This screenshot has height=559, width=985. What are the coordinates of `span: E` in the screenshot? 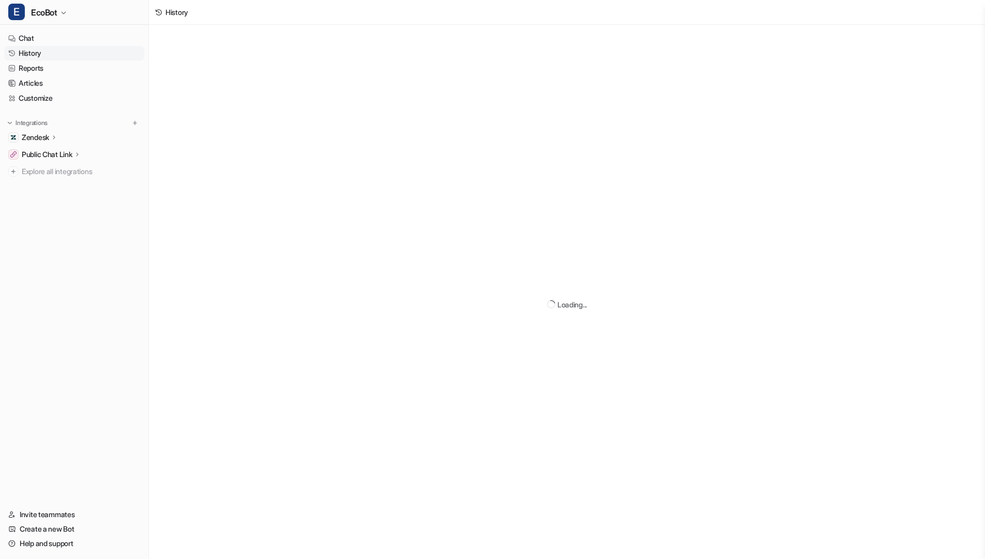 It's located at (17, 12).